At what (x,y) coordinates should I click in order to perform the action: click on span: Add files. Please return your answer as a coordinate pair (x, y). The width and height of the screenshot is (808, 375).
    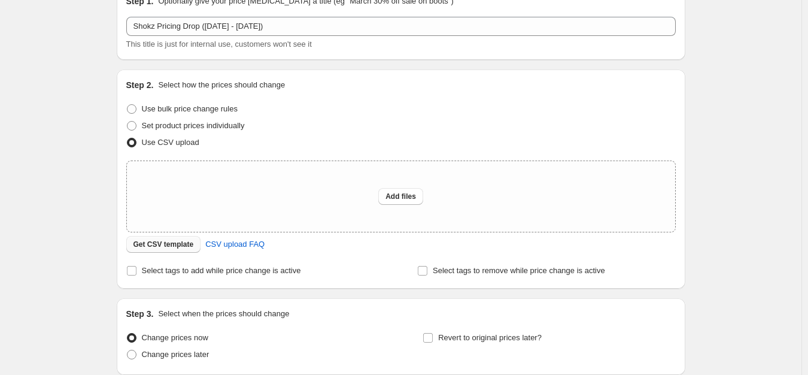
    Looking at the image, I should click on (400, 196).